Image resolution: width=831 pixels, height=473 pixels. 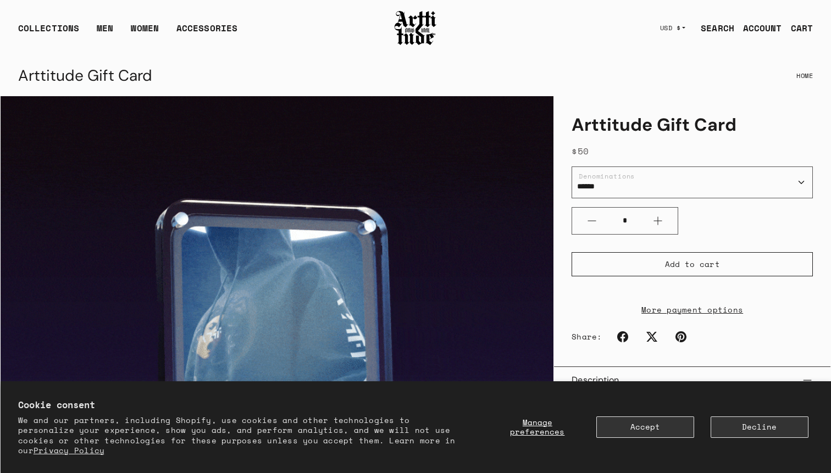 What do you see at coordinates (207, 32) in the screenshot?
I see `div: ACCESSORIES` at bounding box center [207, 32].